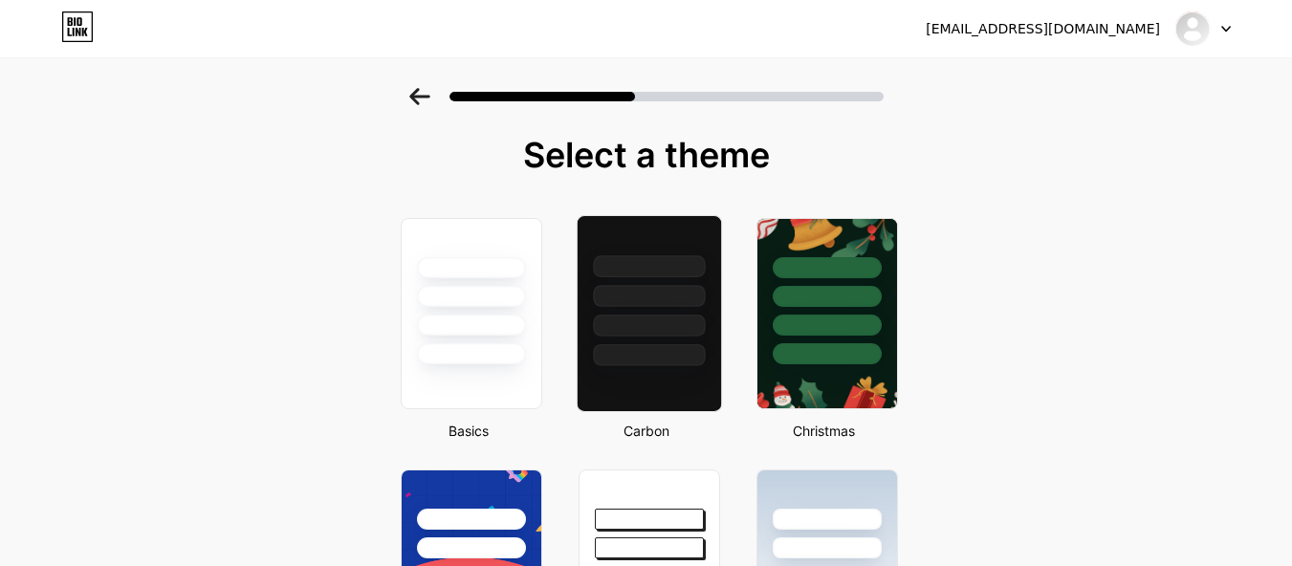 The image size is (1292, 566). What do you see at coordinates (647, 155) in the screenshot?
I see `div: Select a theme` at bounding box center [647, 155].